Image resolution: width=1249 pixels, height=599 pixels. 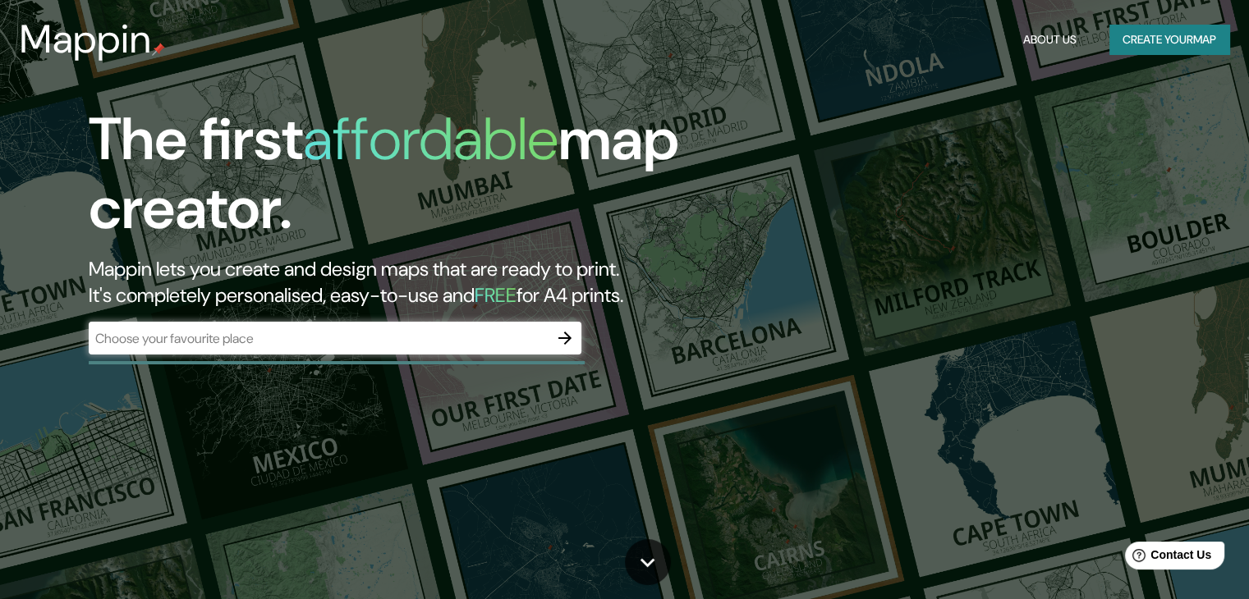 What do you see at coordinates (319, 338) in the screenshot?
I see `input: Choose your favourite place` at bounding box center [319, 338].